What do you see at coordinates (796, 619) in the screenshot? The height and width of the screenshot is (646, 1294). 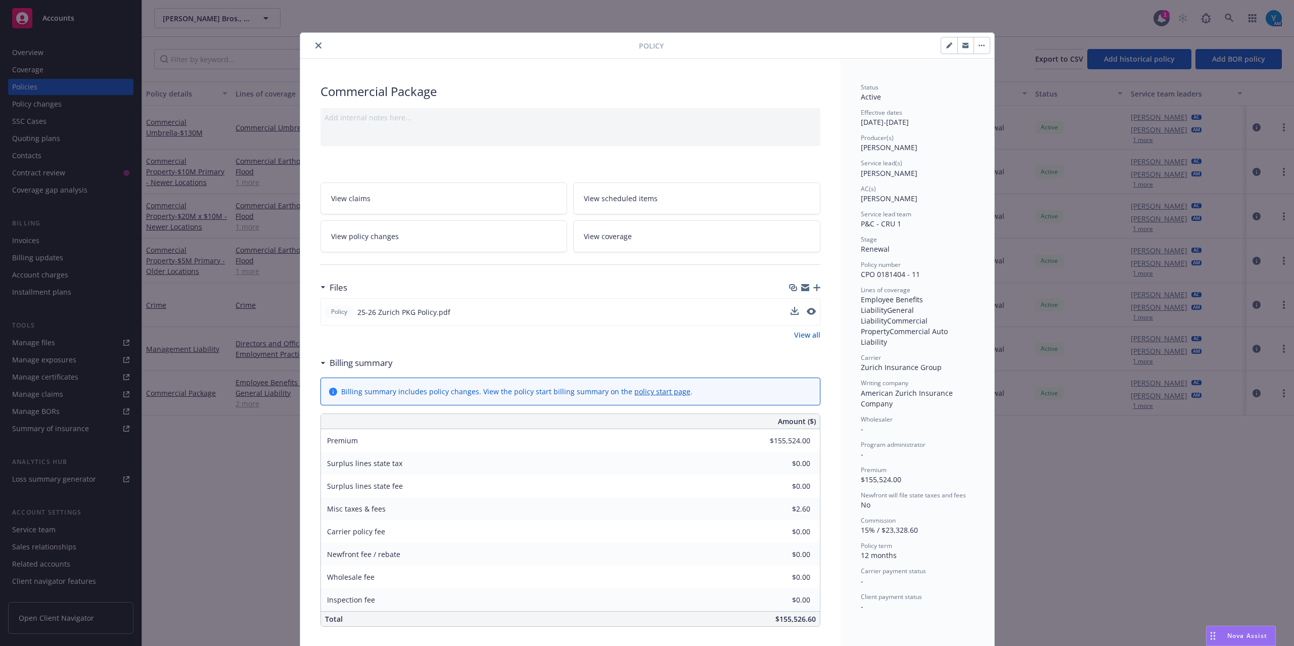 I see `span: $155,526.60` at bounding box center [796, 619].